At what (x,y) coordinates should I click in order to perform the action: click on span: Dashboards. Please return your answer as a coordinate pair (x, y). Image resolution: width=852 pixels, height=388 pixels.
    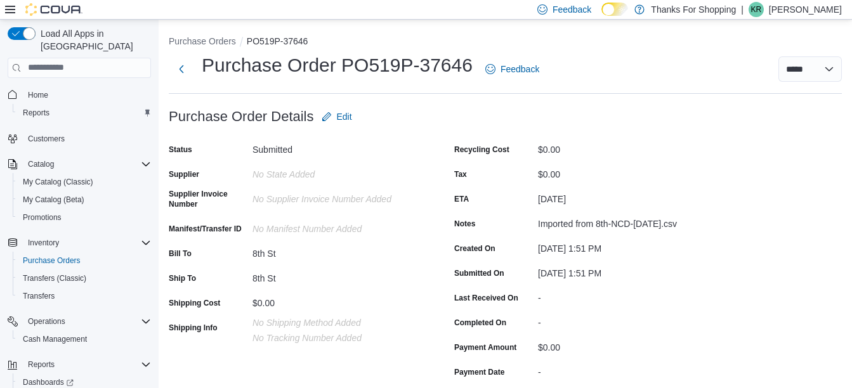
    Looking at the image, I should click on (48, 382).